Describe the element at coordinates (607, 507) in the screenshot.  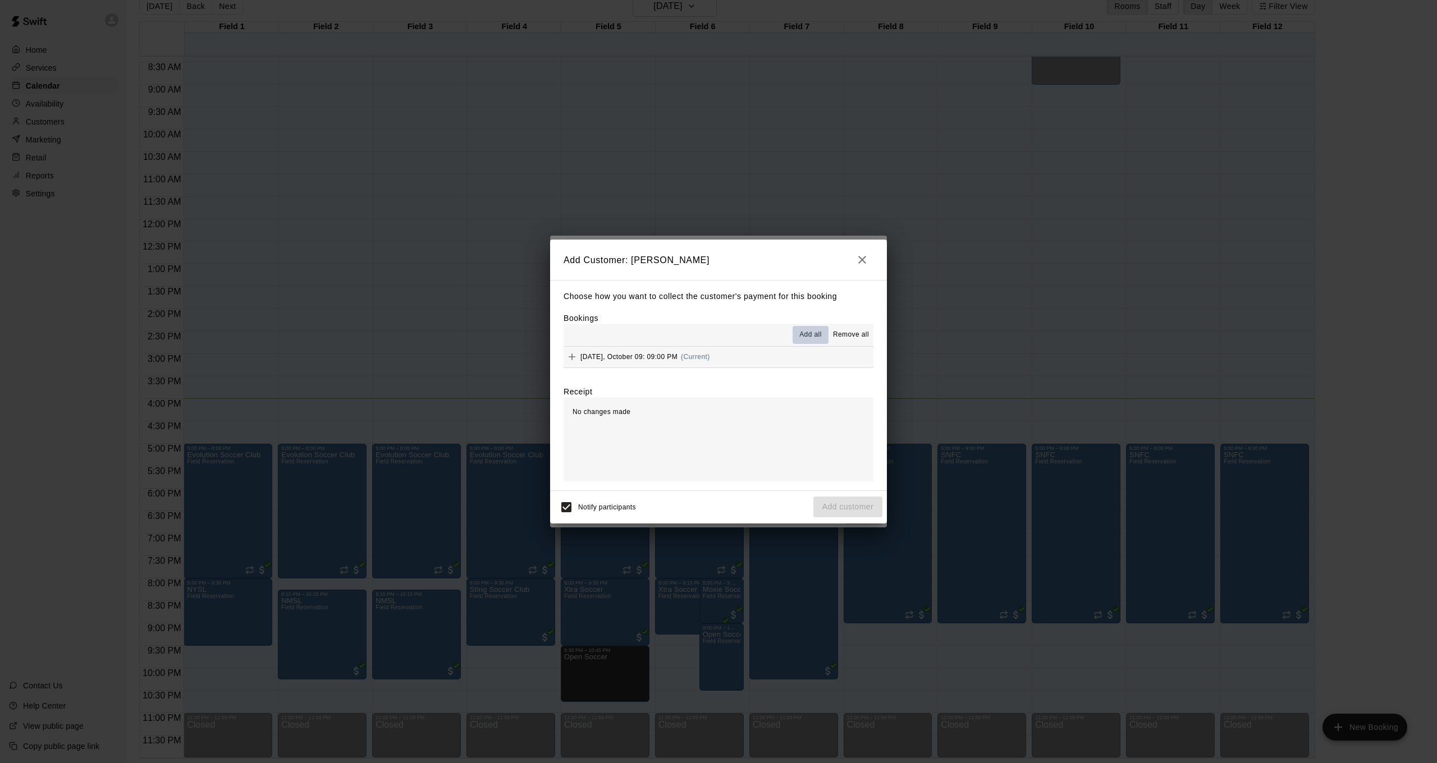
I see `span: Notify participants` at that location.